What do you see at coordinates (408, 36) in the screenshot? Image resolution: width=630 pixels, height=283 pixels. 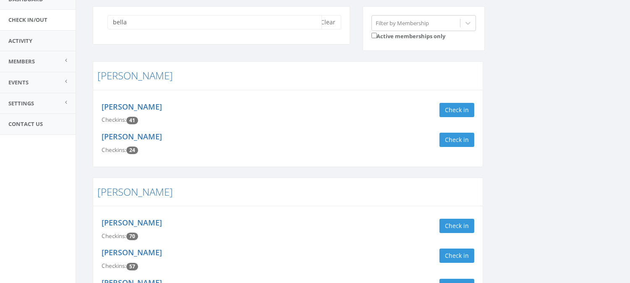 I see `label: Active memberships only` at bounding box center [408, 36].